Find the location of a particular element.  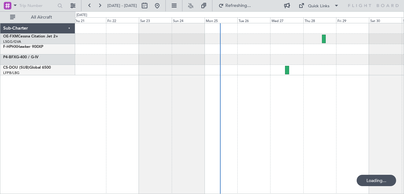

span: CS-DOU (SUB) is located at coordinates (16, 68).